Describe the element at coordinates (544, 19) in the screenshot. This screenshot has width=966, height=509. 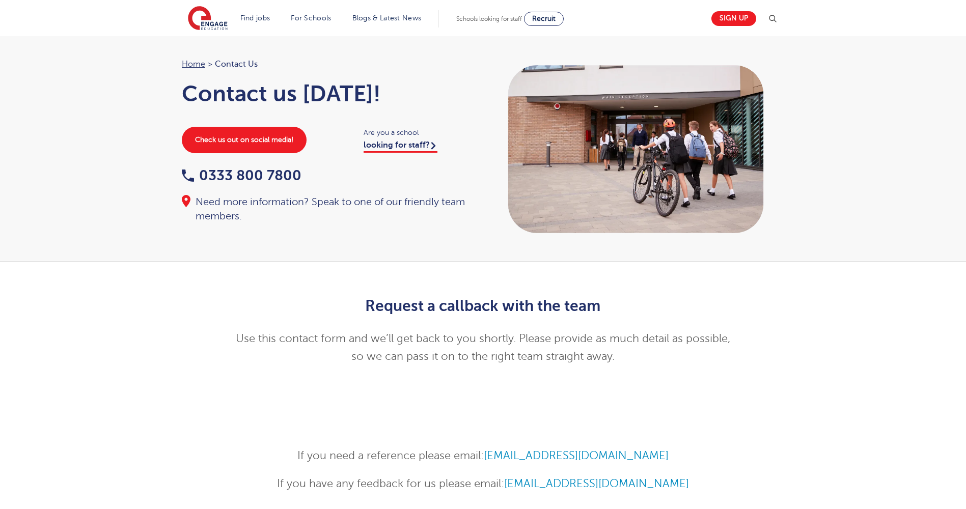
I see `a: Recruit` at that location.